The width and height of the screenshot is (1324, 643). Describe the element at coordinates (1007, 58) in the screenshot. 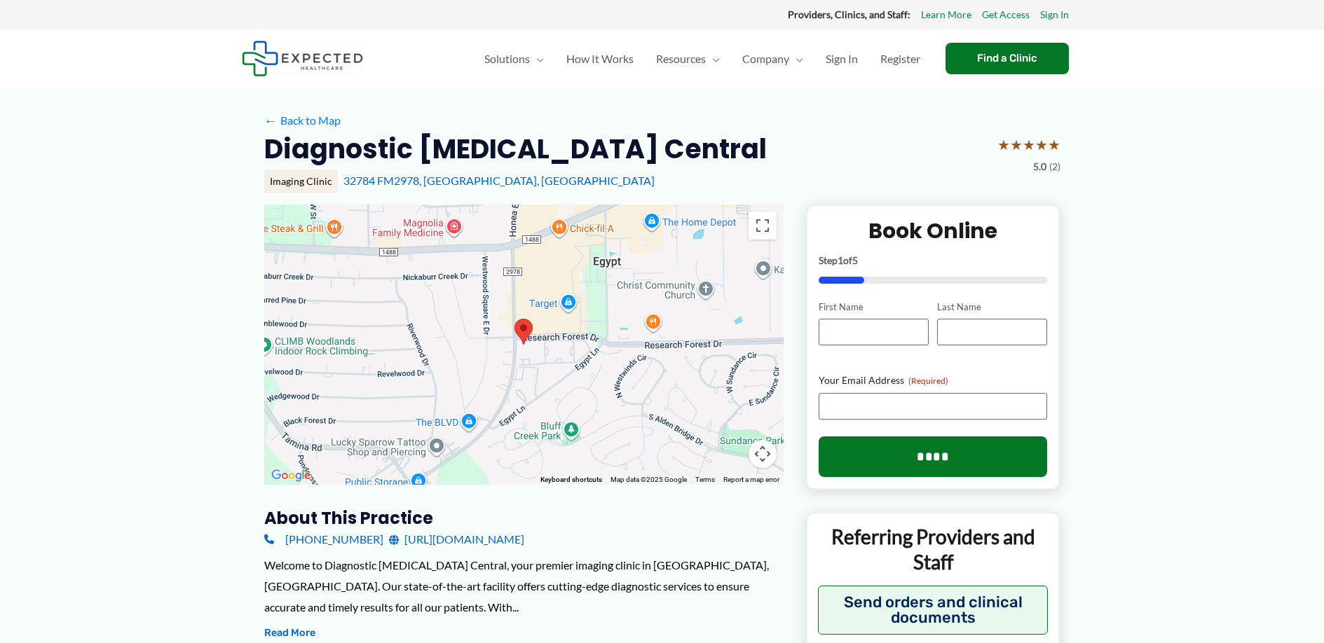

I see `a: Find a Clinic` at that location.